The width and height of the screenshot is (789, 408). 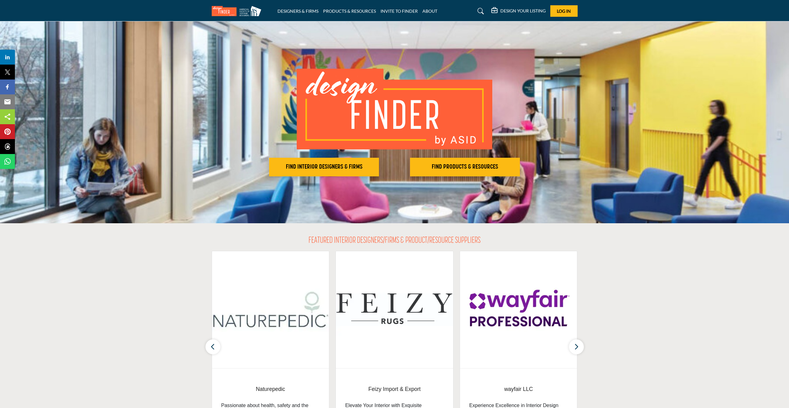 I want to click on a: PRODUCTS & RESOURCES, so click(x=349, y=11).